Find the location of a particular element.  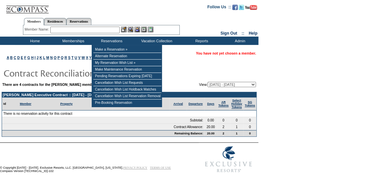

a: Select HolidayTokens is located at coordinates (237, 104).